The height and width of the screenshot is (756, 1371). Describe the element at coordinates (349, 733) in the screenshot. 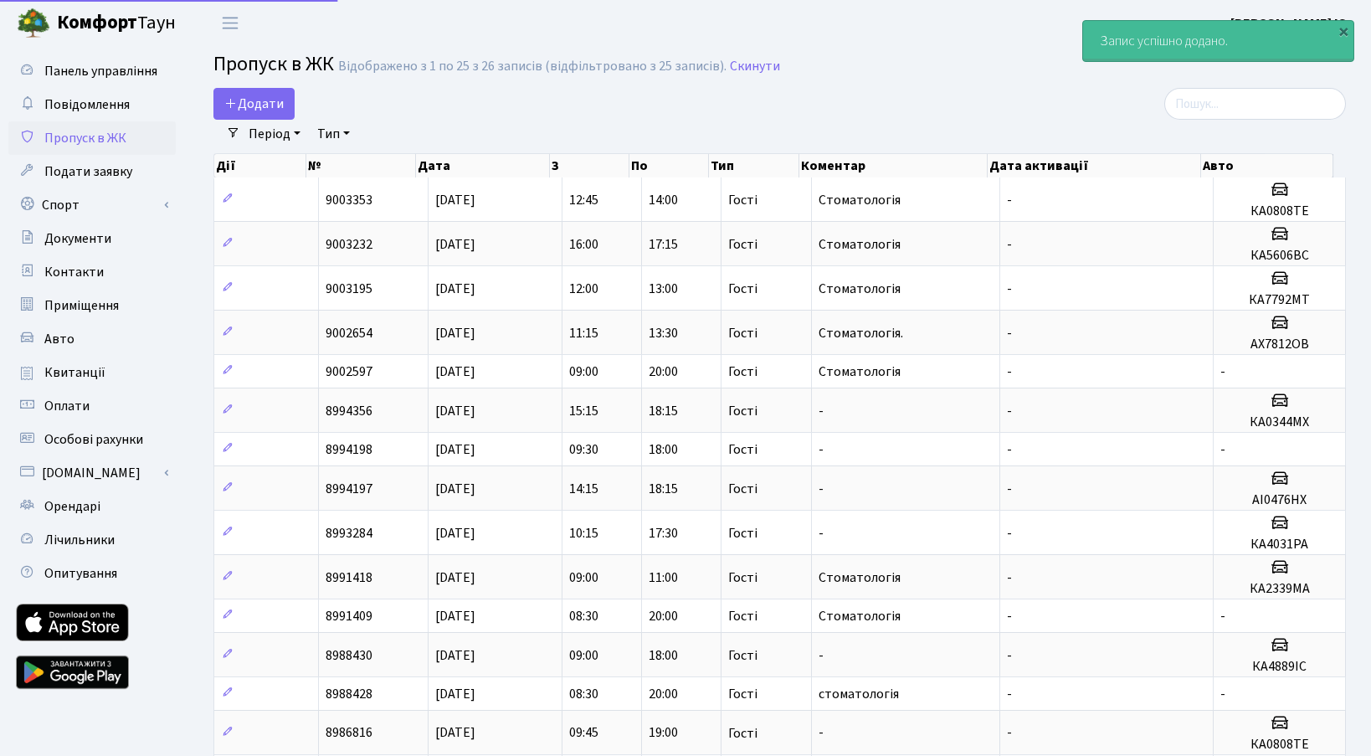

I see `span: 8986816` at that location.